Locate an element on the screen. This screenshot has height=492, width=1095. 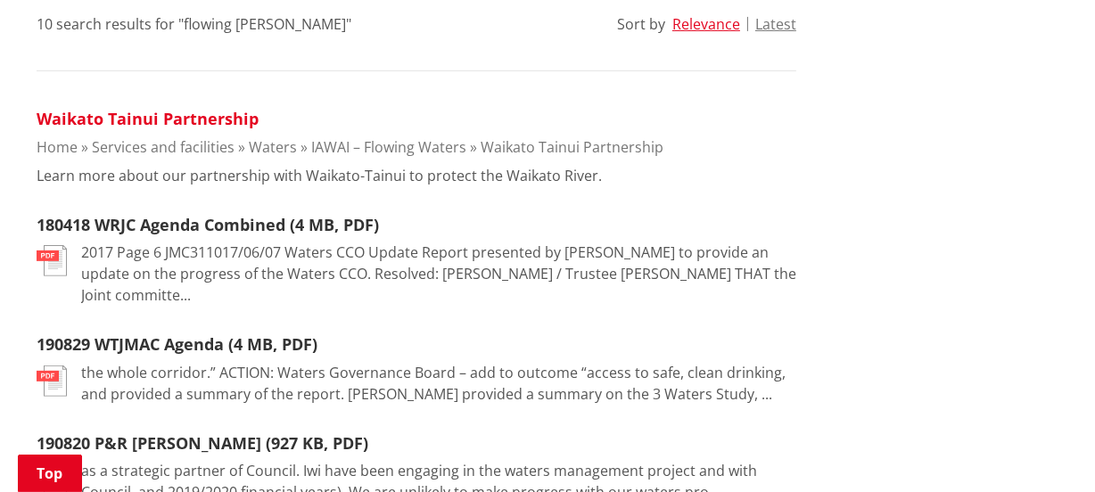
a: Home is located at coordinates (57, 147).